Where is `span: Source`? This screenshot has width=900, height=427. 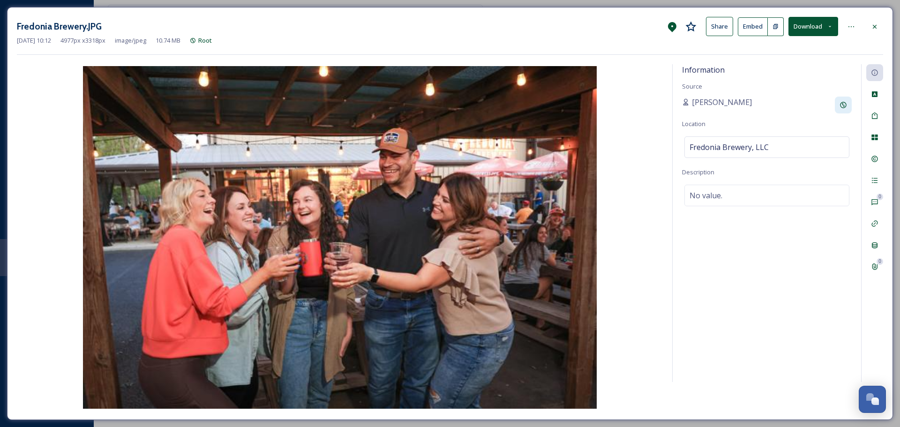 span: Source is located at coordinates (692, 86).